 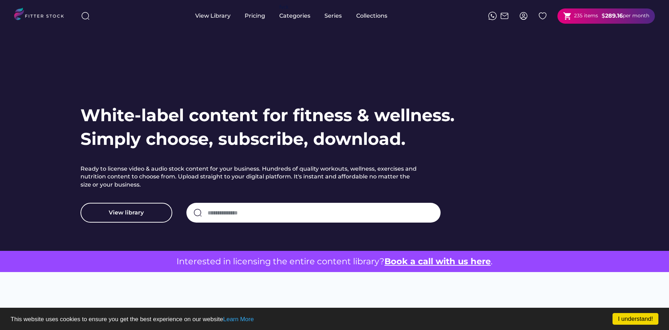 What do you see at coordinates (437, 261) in the screenshot?
I see `u: Book a call with us here` at bounding box center [437, 261].